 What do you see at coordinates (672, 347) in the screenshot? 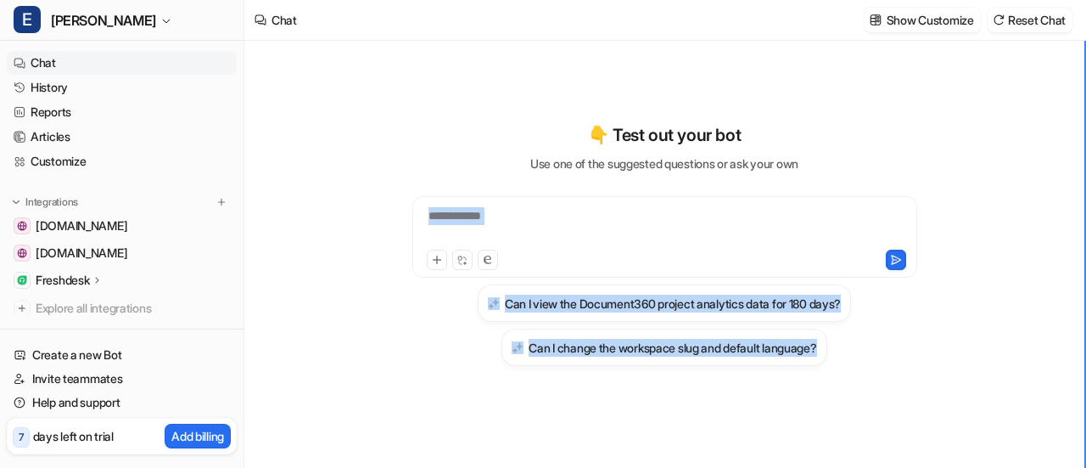
I see `h3: Can I change the workspace slug and default language?` at bounding box center [672, 347].